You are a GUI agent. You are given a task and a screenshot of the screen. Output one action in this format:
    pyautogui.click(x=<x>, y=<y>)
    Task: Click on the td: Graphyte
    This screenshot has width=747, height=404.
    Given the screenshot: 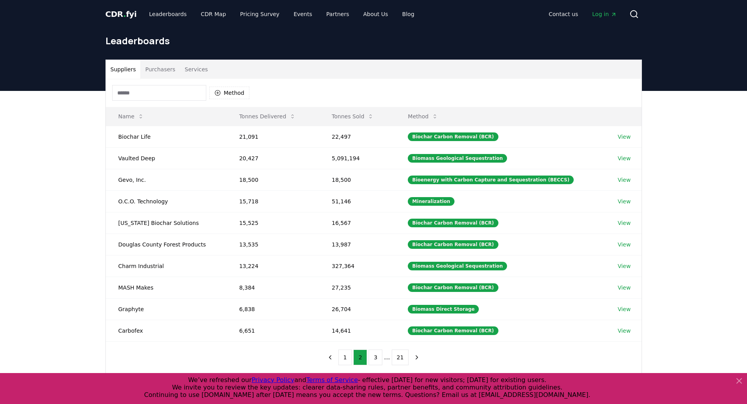 What is the action you would take?
    pyautogui.click(x=166, y=309)
    